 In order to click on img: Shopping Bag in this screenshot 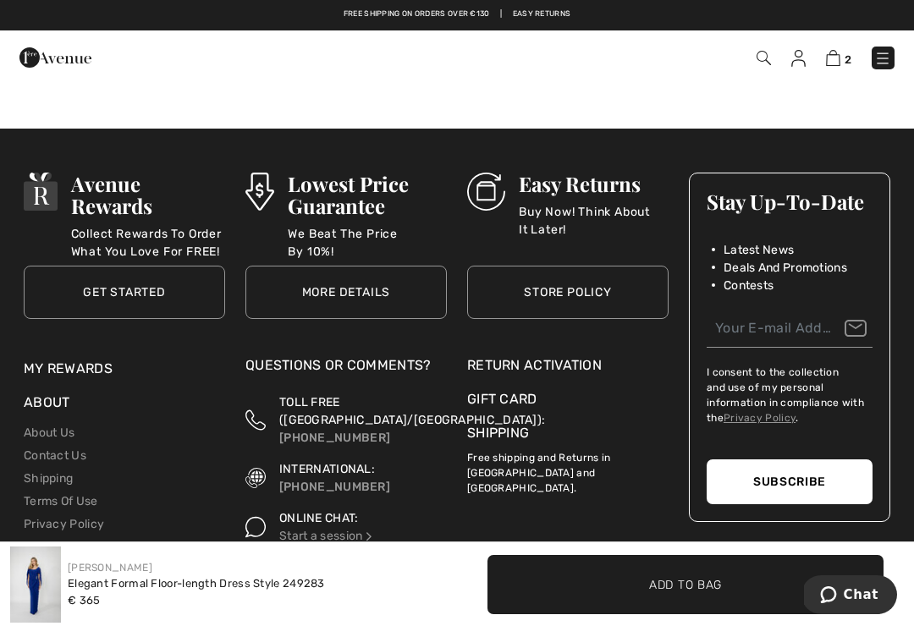, I will do `click(833, 58)`.